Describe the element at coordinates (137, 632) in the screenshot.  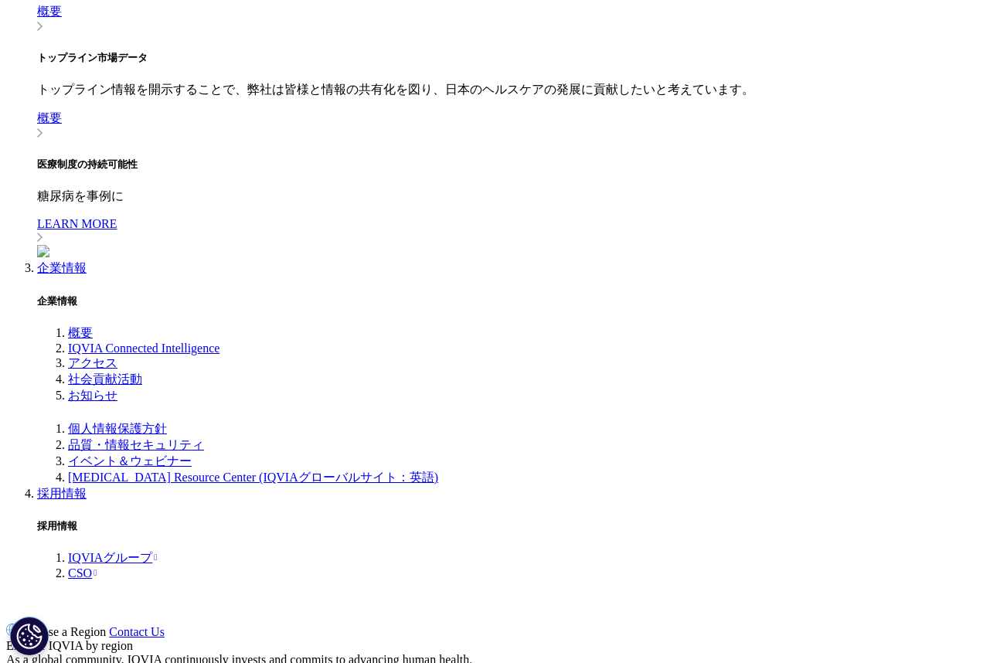
I see `span: Contact Us` at that location.